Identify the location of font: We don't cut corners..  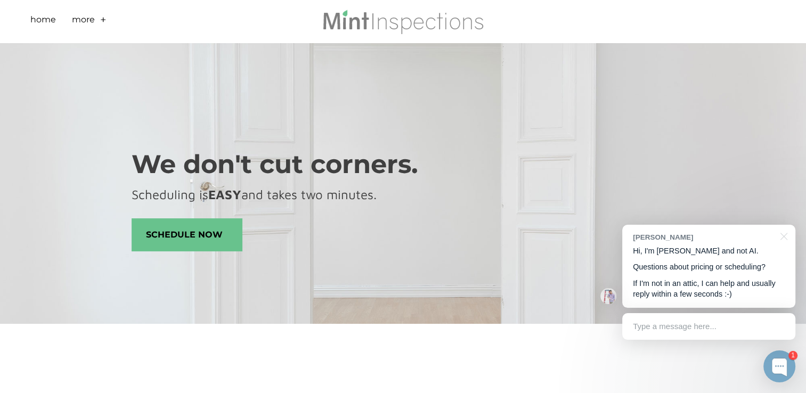
(275, 164).